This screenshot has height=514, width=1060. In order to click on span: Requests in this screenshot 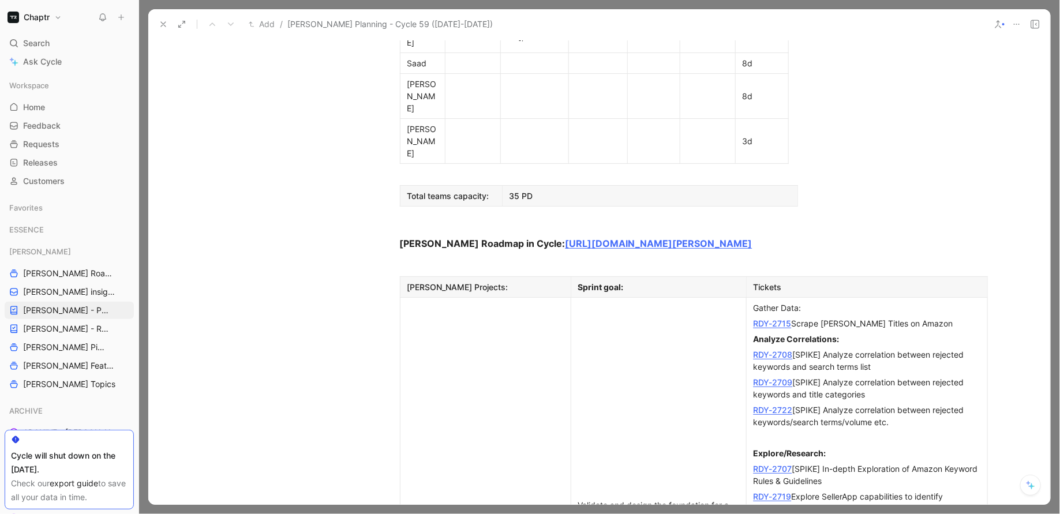, I will do `click(41, 144)`.